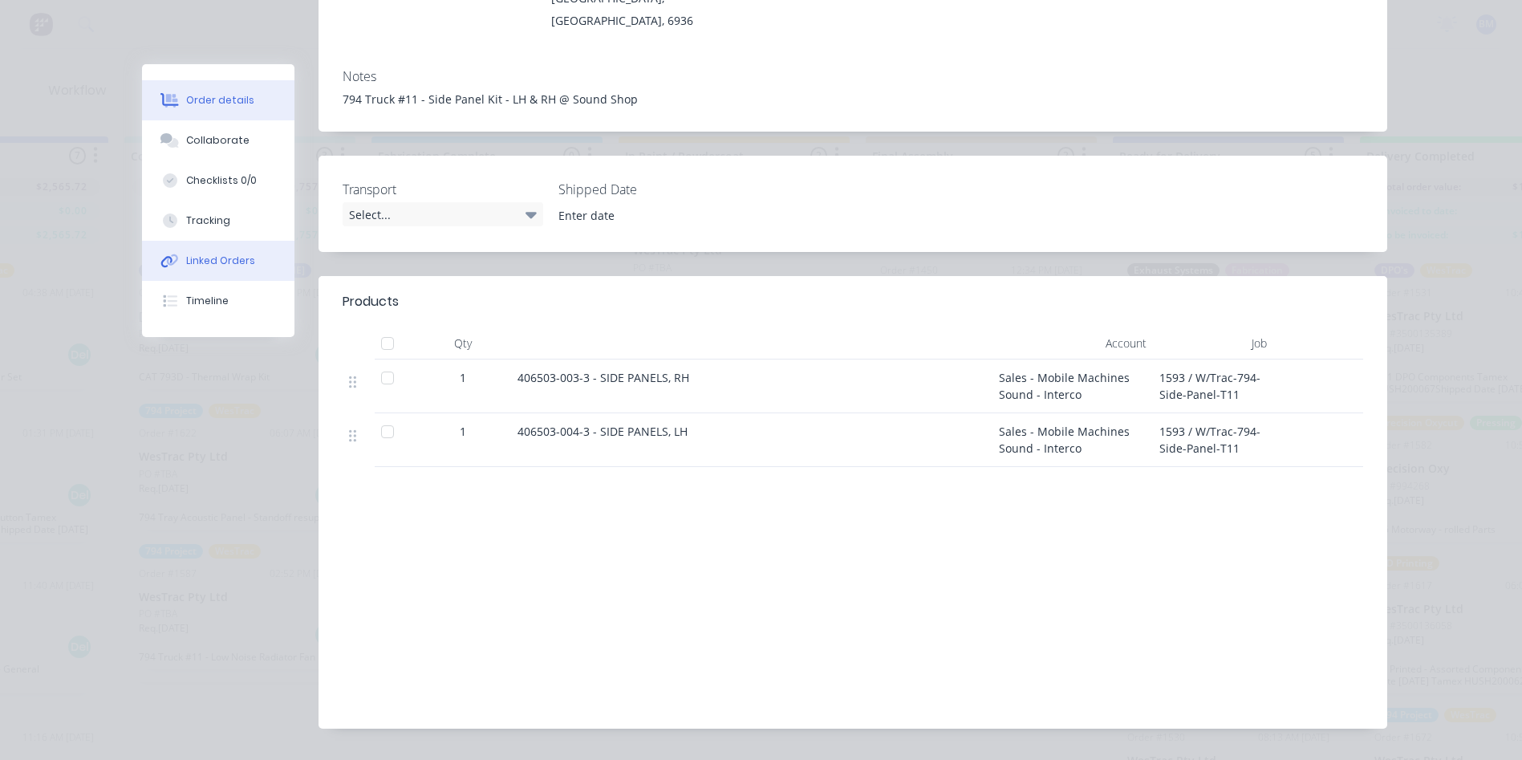  What do you see at coordinates (218, 221) in the screenshot?
I see `button: Tracking` at bounding box center [218, 221].